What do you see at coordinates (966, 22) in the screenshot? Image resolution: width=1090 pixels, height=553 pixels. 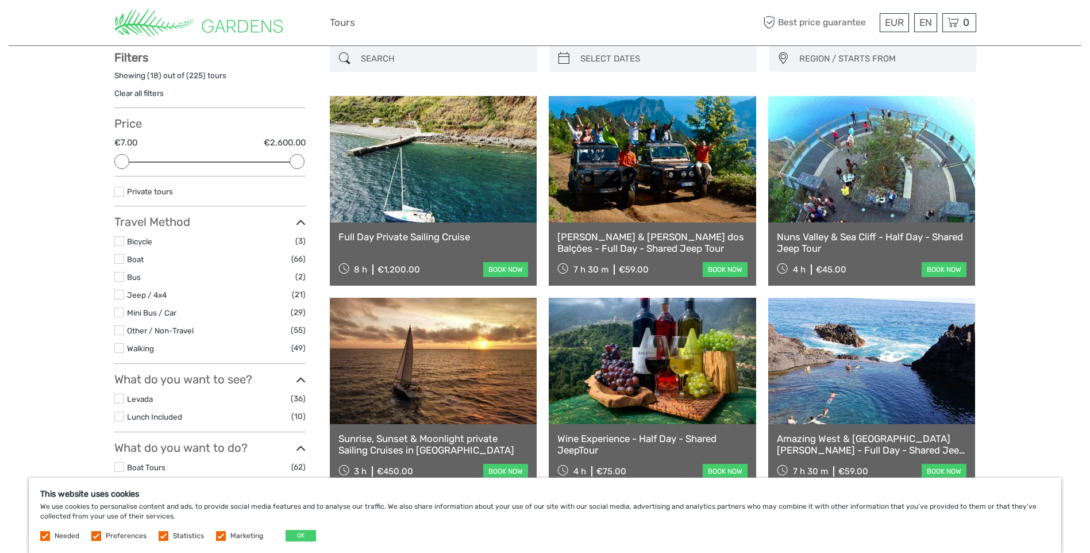 I see `span: 0` at bounding box center [966, 22].